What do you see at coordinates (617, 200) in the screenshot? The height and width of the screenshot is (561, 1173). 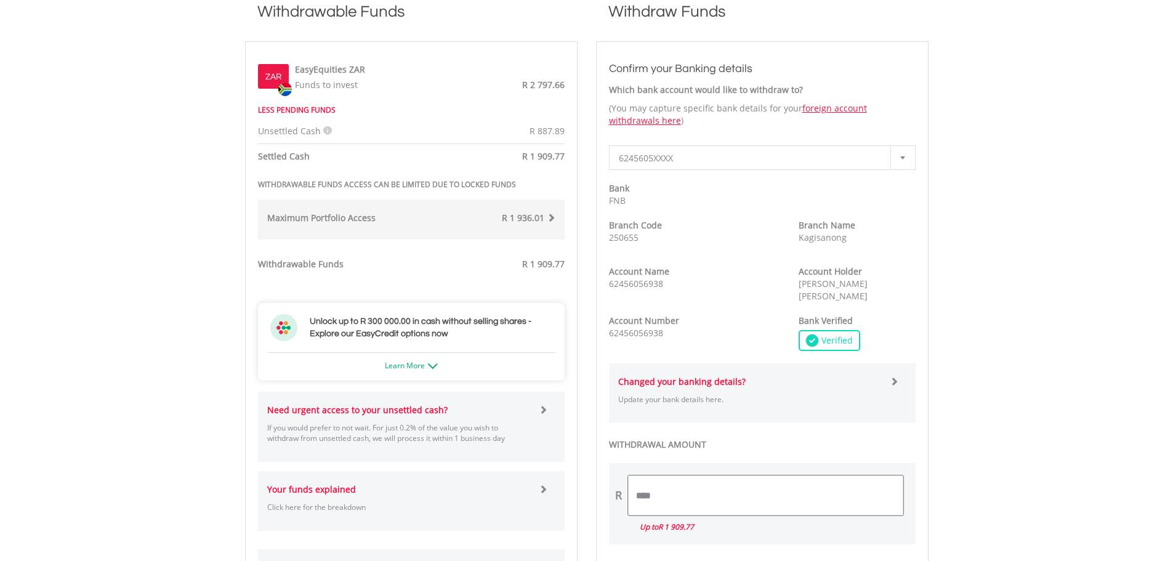 I see `span: FNB` at bounding box center [617, 200].